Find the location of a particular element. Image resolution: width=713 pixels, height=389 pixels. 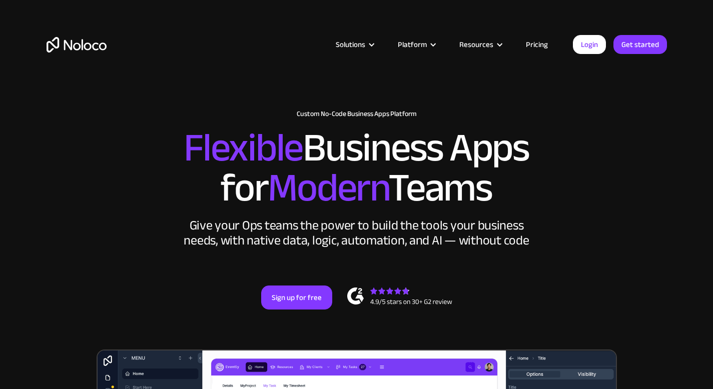

span: Flexible is located at coordinates (243, 148).